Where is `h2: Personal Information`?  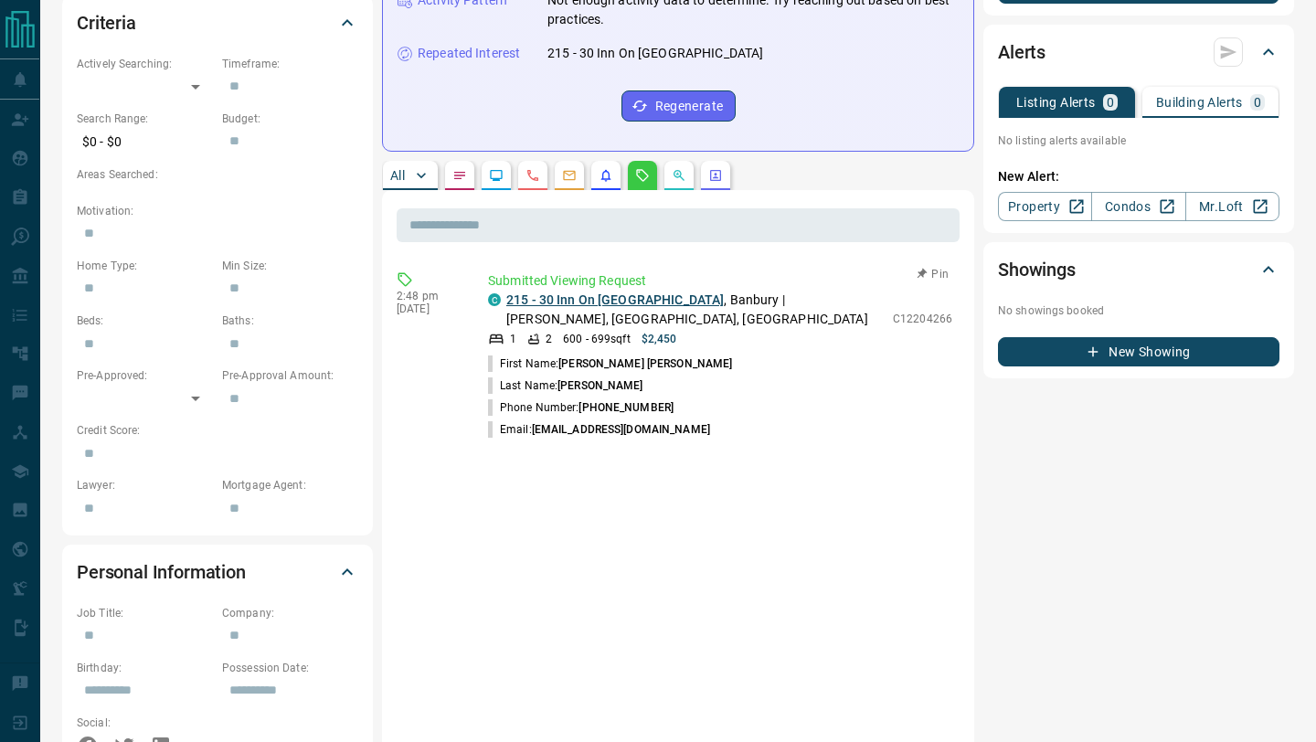
h2: Personal Information is located at coordinates (161, 572).